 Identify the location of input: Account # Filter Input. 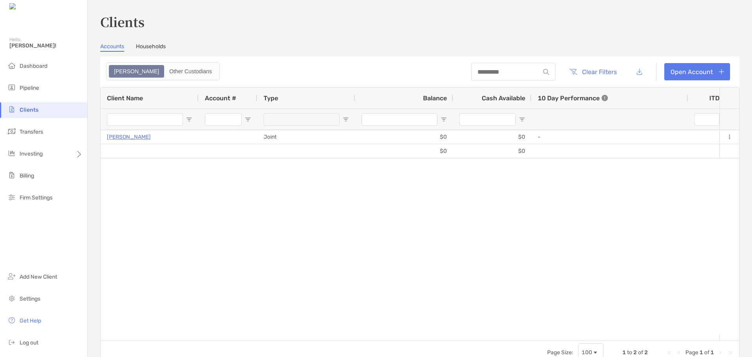
(223, 119).